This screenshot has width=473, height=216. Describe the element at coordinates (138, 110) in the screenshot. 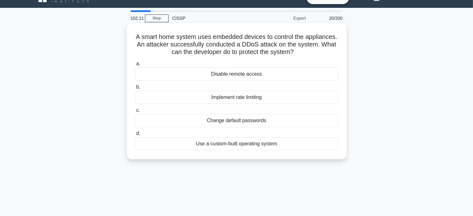

I see `span: c.` at that location.